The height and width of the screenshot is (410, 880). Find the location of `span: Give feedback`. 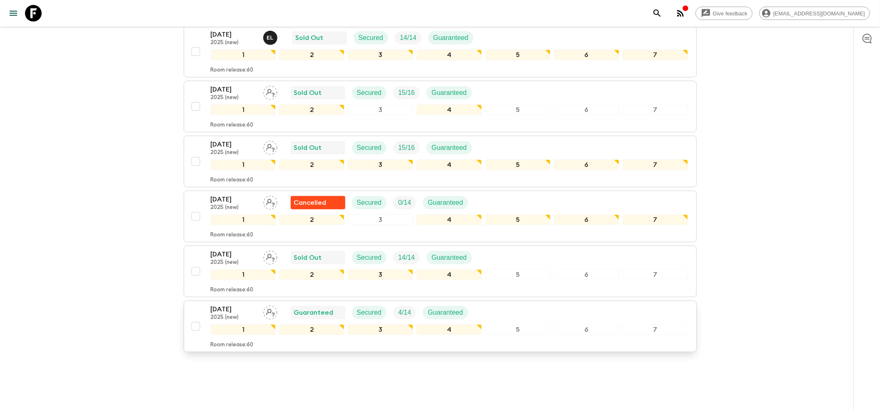

span: Give feedback is located at coordinates (730, 13).